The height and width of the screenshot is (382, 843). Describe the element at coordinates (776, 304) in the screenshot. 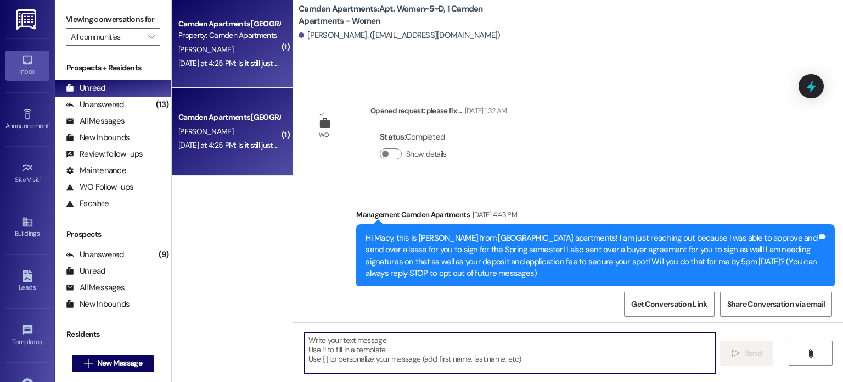

I see `span: Share Conversation via email` at that location.